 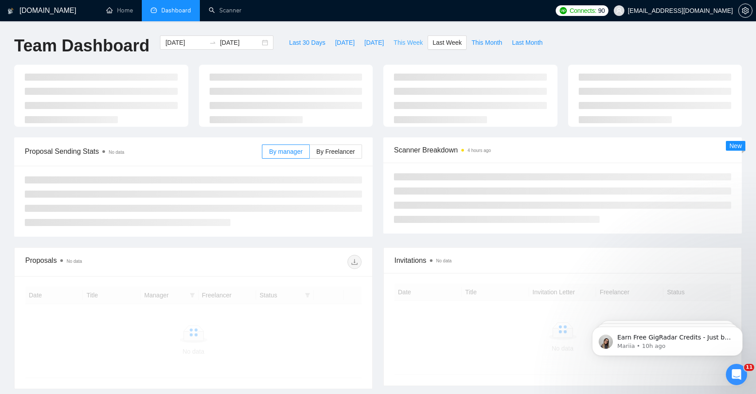 I want to click on span: Last 30 Days, so click(x=307, y=43).